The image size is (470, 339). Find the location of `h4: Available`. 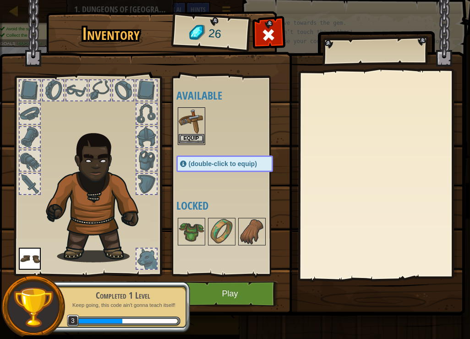

h4: Available is located at coordinates (234, 95).